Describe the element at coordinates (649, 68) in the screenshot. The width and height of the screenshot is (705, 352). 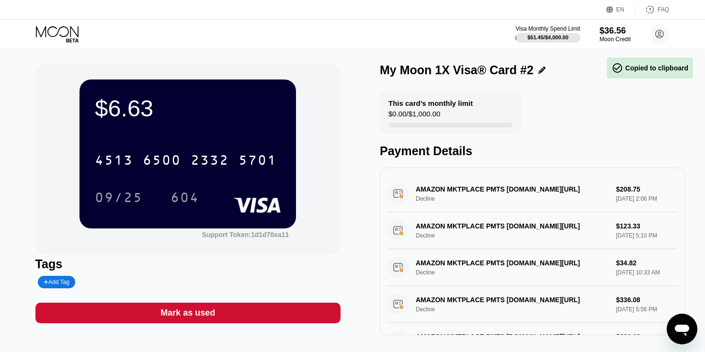
I see `div: Copied to clipboard` at that location.